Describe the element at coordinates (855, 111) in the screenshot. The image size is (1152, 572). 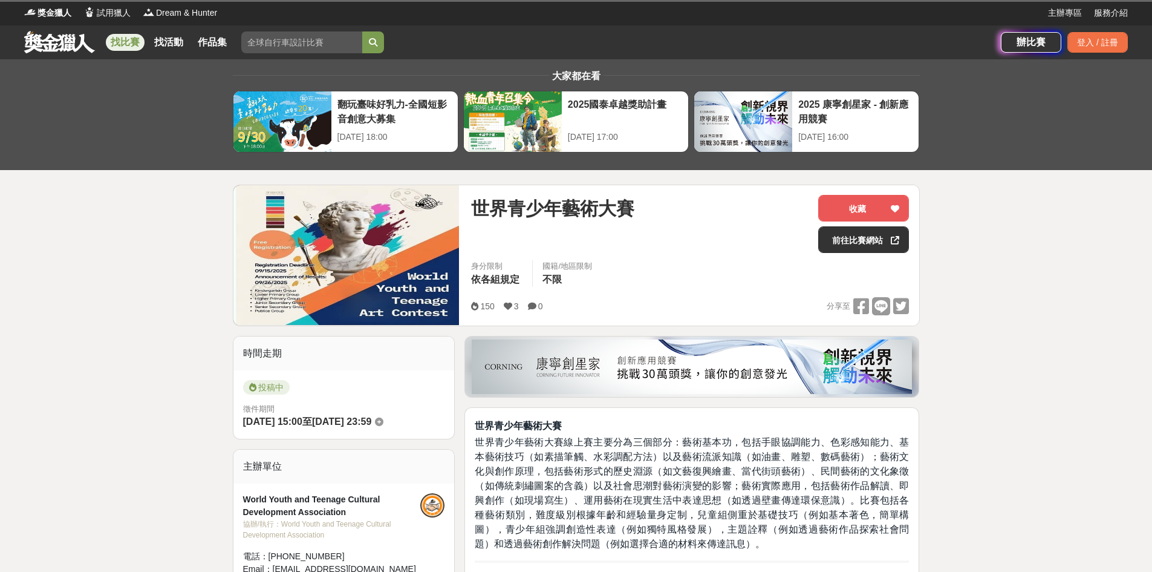
I see `div: 2025 康寧創星家 - 創新應用競賽` at that location.